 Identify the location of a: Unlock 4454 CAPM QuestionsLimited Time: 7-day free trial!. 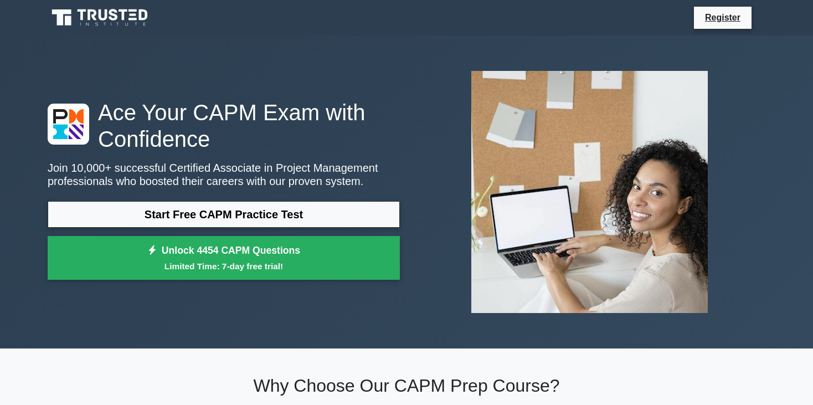
(224, 258).